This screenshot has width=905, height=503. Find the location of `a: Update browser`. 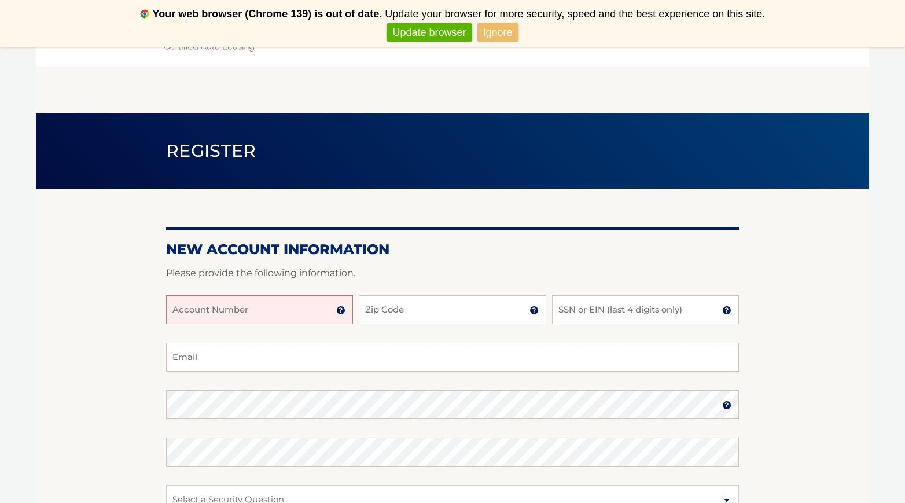

a: Update browser is located at coordinates (429, 32).